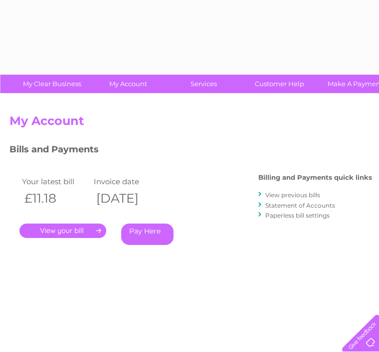  Describe the element at coordinates (279, 84) in the screenshot. I see `a: Customer Help` at that location.